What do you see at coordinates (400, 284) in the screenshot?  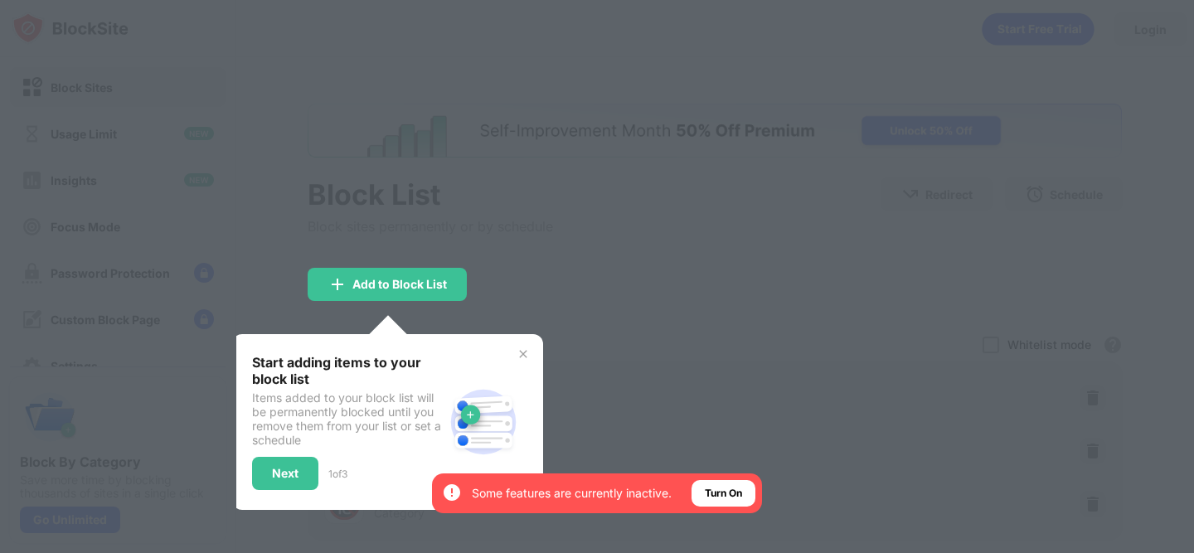 I see `div: Add to Block List` at bounding box center [400, 284].